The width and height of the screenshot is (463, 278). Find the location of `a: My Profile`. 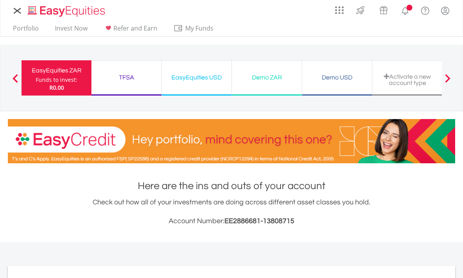

a: My Profile is located at coordinates (445, 11).